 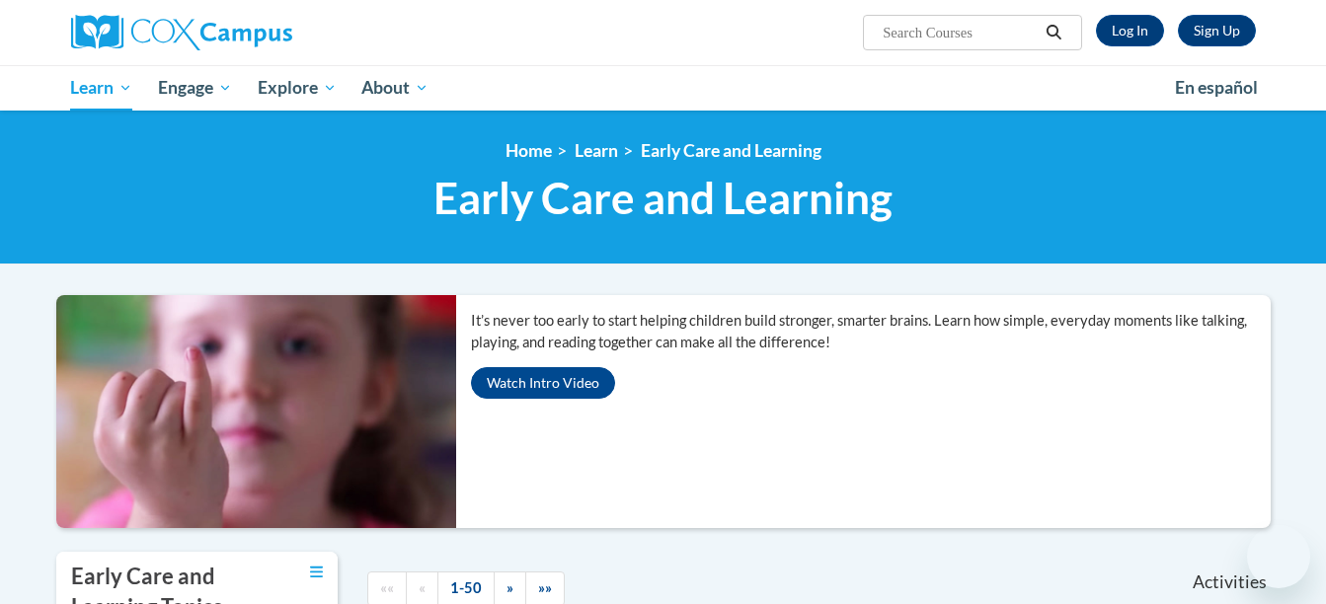 I want to click on img: Cox Campus, so click(x=182, y=33).